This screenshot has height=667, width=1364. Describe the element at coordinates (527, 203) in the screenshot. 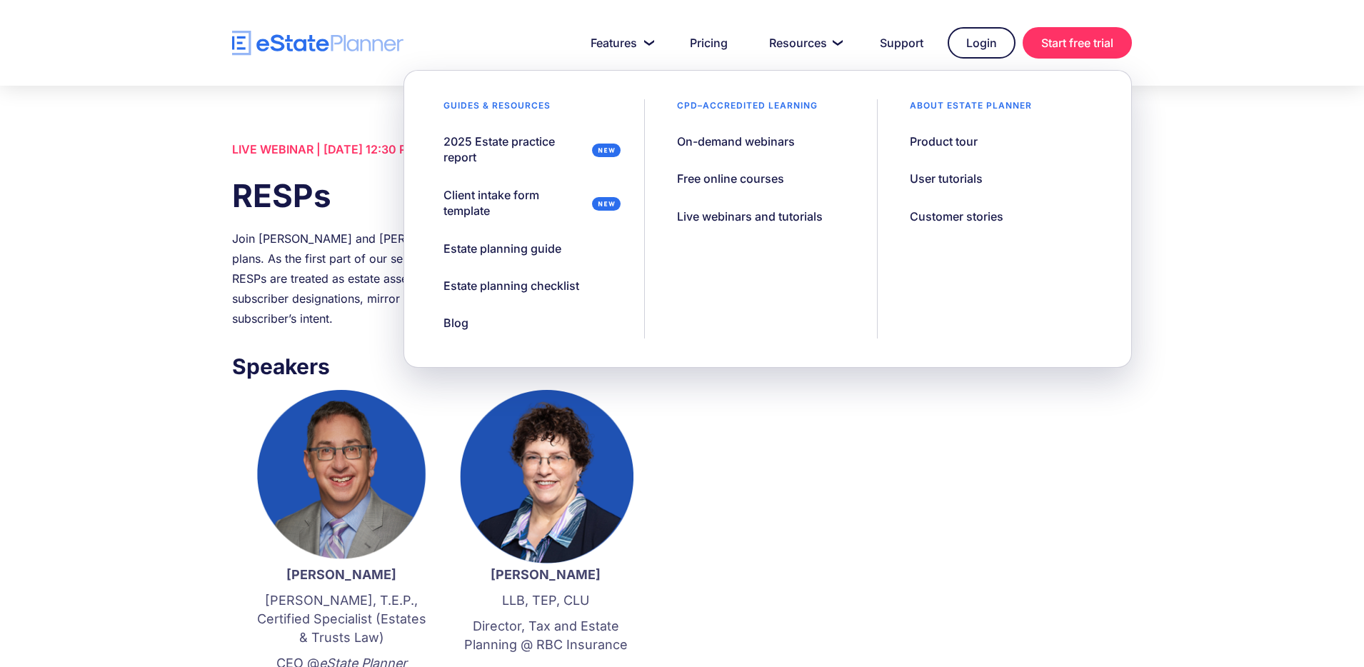

I see `a: Client intake form template` at that location.